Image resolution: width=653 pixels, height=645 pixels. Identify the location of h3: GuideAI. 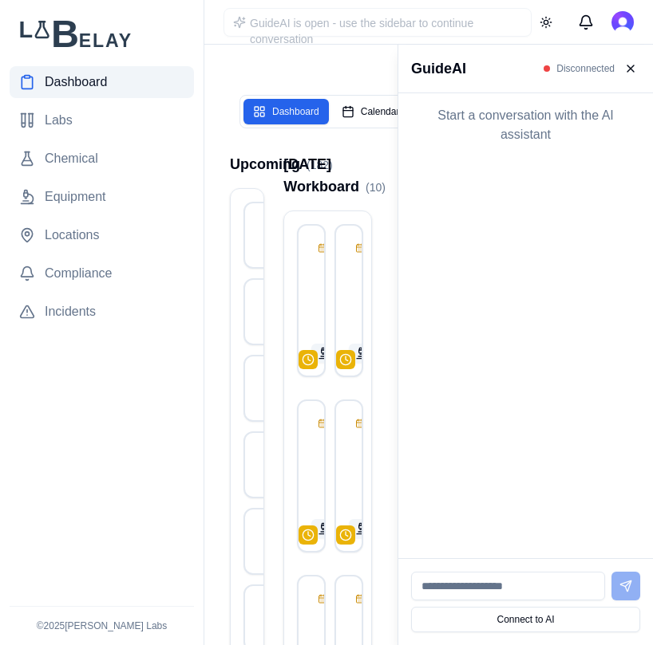
(438, 69).